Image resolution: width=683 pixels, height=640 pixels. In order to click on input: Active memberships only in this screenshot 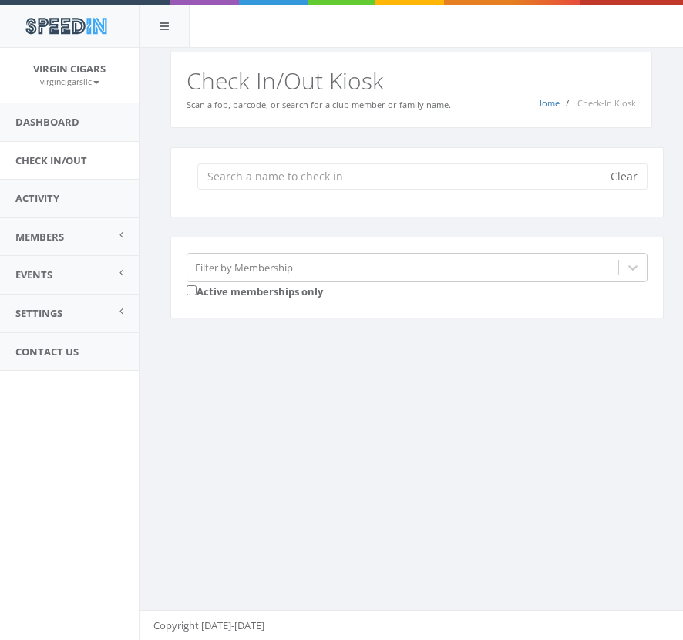, I will do `click(191, 290)`.